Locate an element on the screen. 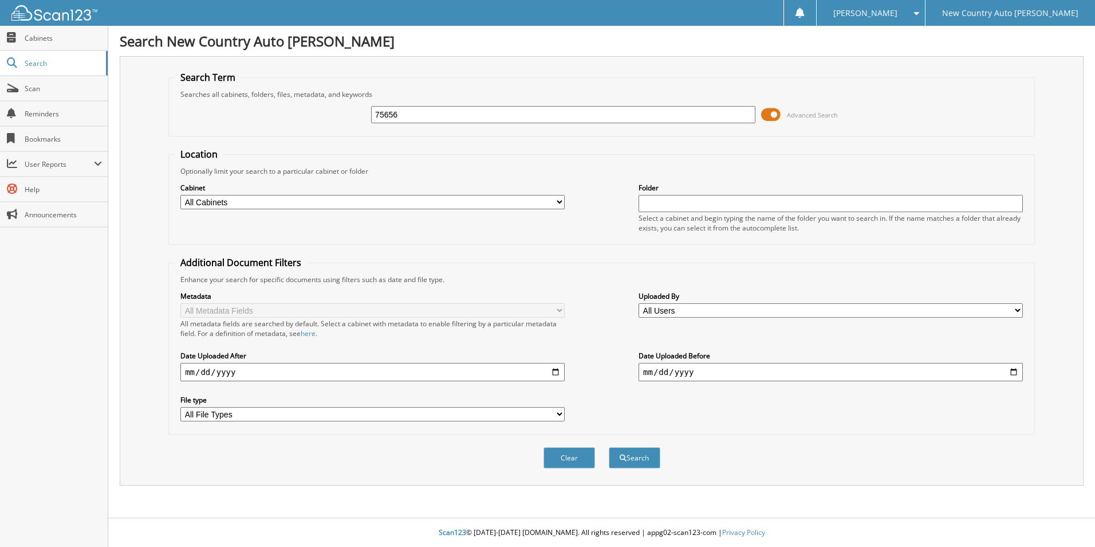 The image size is (1095, 547). span: Search is located at coordinates (62, 63).